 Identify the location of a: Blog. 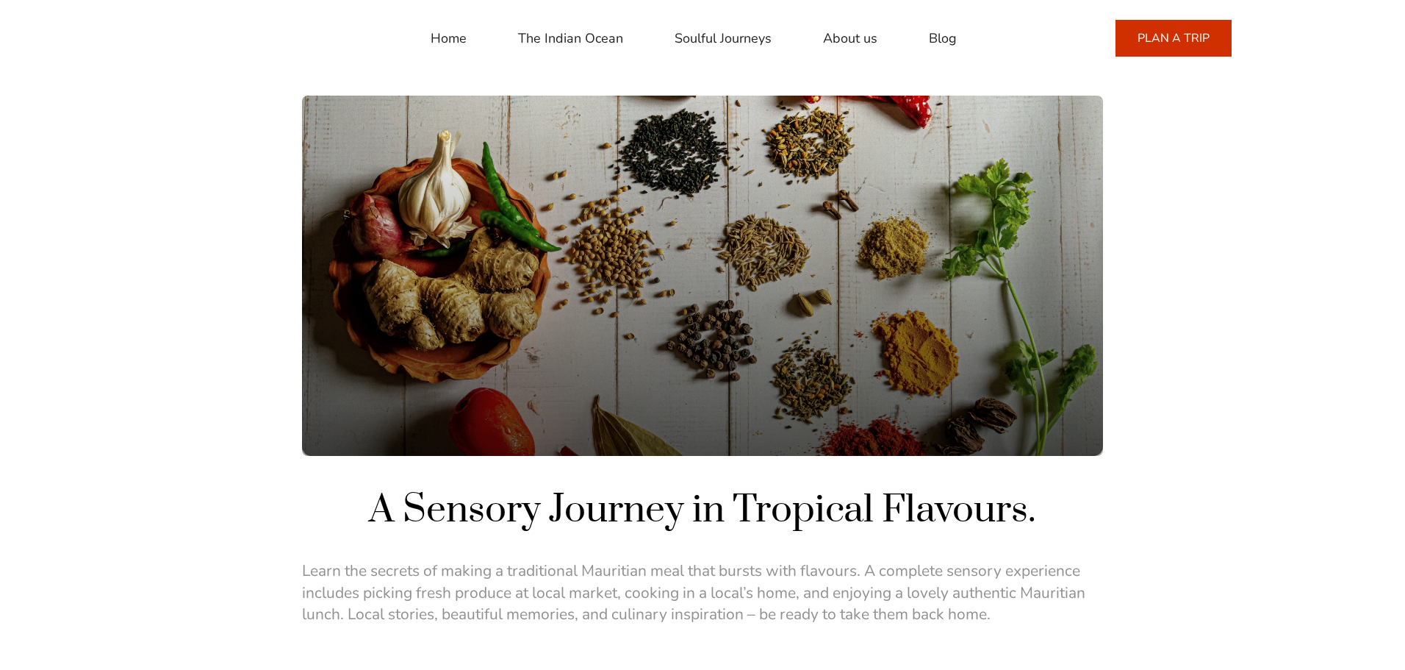
(943, 38).